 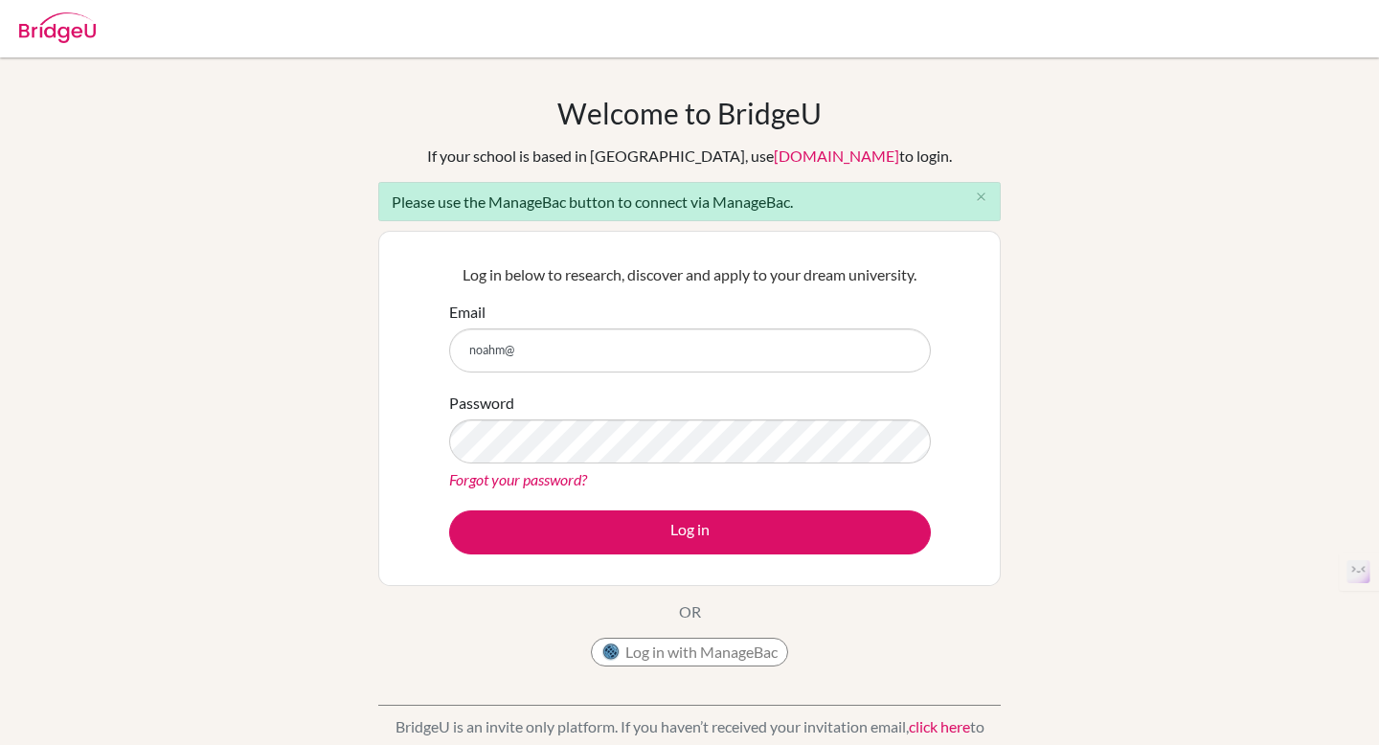 What do you see at coordinates (689, 652) in the screenshot?
I see `button: Log in with ManageBac` at bounding box center [689, 652].